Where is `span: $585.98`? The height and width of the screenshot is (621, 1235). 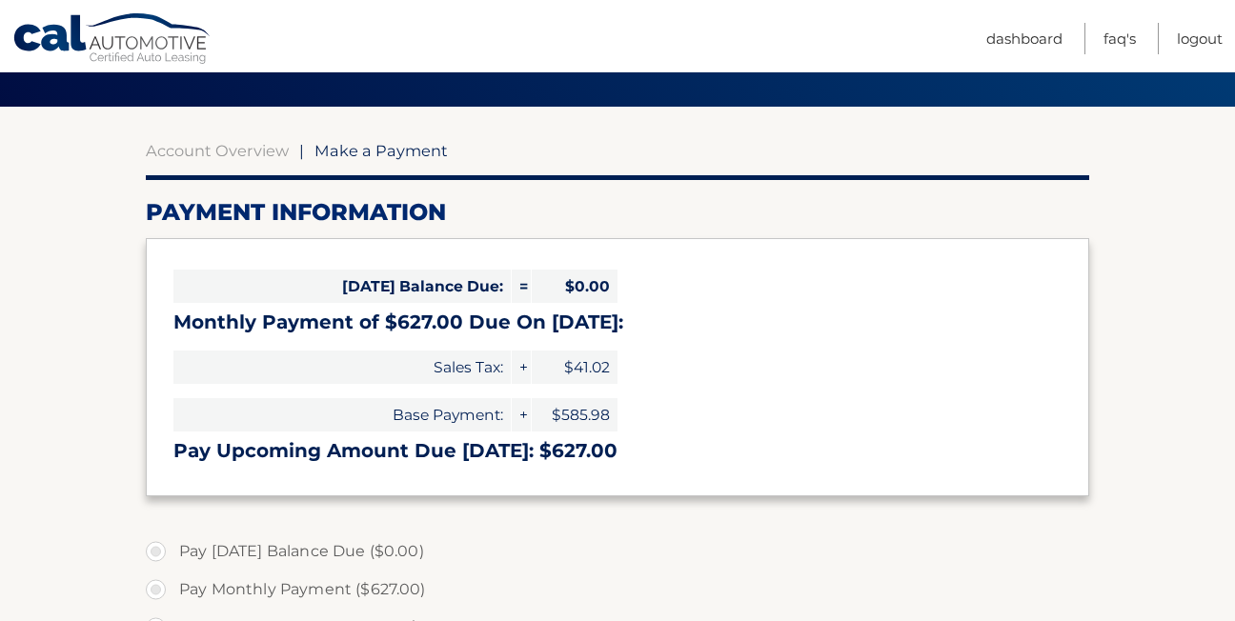 span: $585.98 is located at coordinates (575, 415).